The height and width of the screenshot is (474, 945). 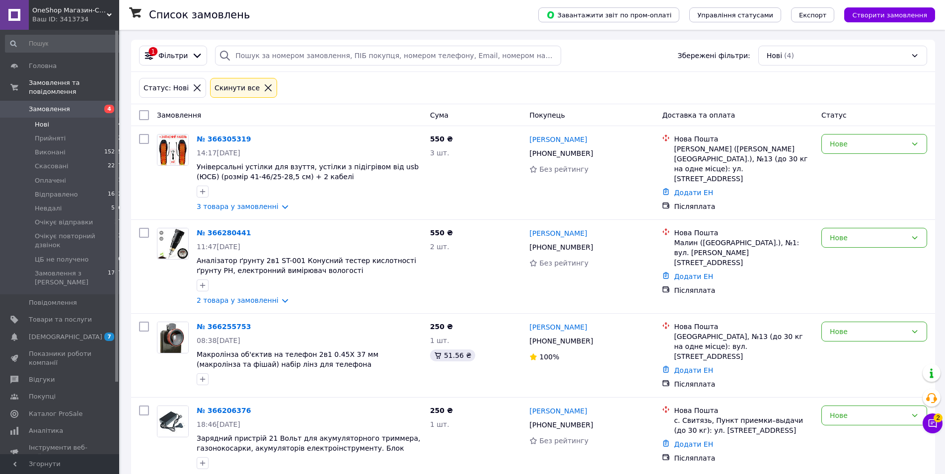 I want to click on span: Покупці, so click(x=42, y=397).